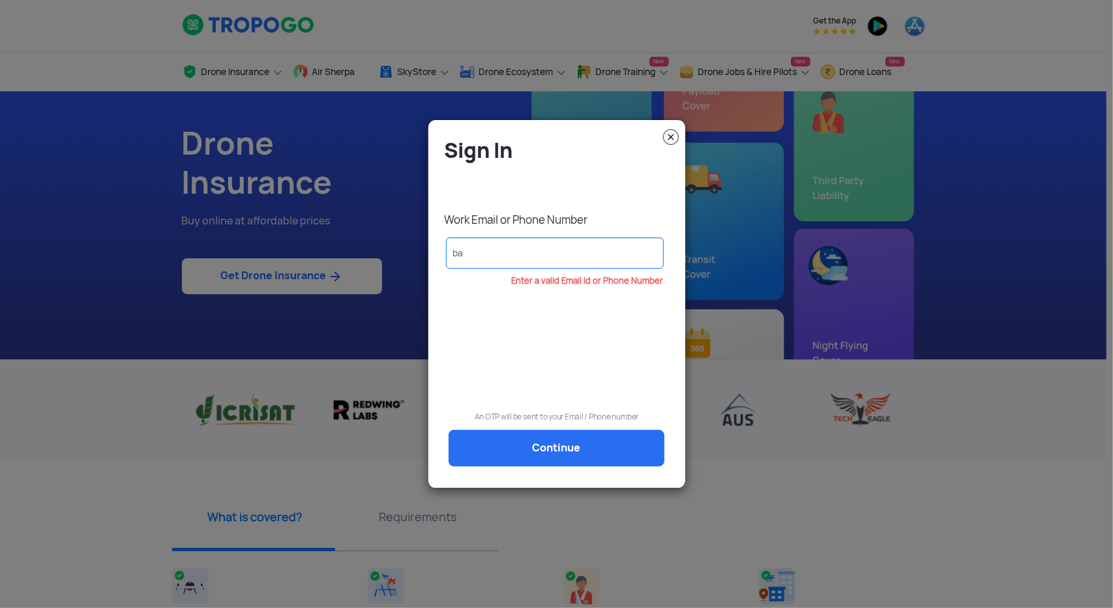 This screenshot has height=608, width=1113. Describe the element at coordinates (560, 150) in the screenshot. I see `h4: Sign In` at that location.